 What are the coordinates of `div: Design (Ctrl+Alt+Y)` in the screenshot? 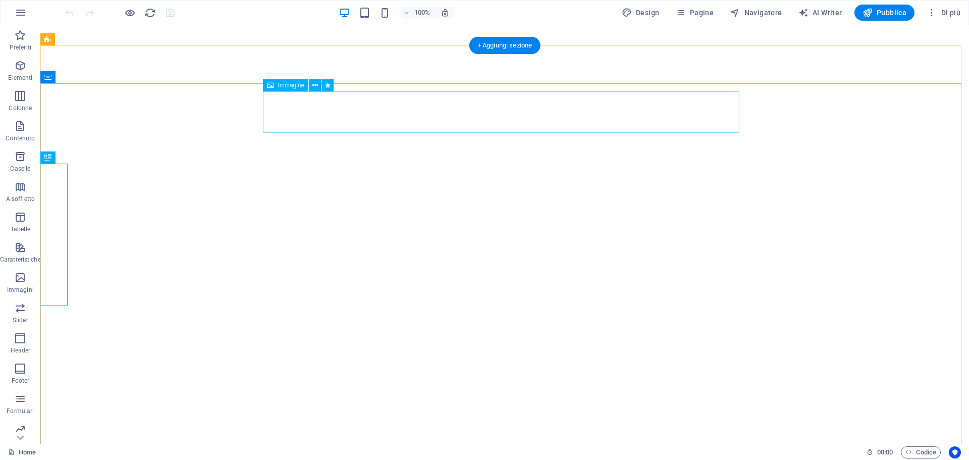 It's located at (641, 13).